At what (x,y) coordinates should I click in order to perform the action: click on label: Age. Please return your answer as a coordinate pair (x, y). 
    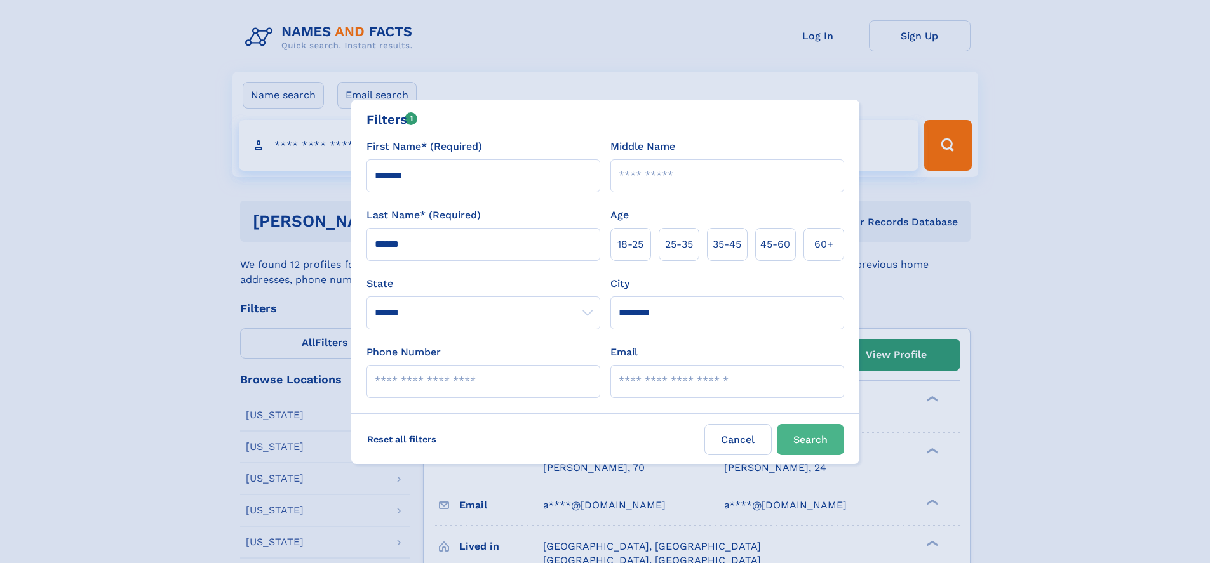
    Looking at the image, I should click on (619, 215).